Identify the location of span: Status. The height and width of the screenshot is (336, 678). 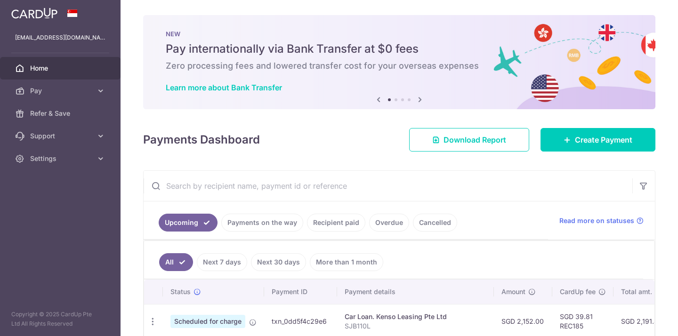
(180, 292).